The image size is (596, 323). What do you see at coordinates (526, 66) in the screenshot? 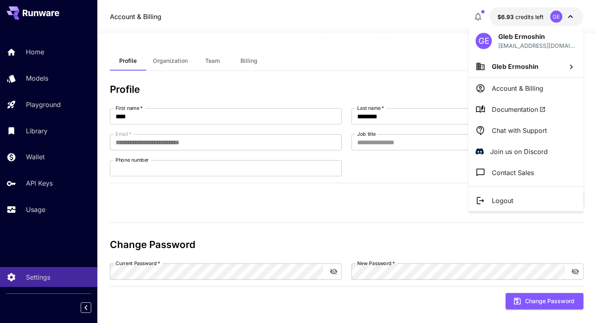
I see `button: Gleb Ermoshin` at bounding box center [526, 66].